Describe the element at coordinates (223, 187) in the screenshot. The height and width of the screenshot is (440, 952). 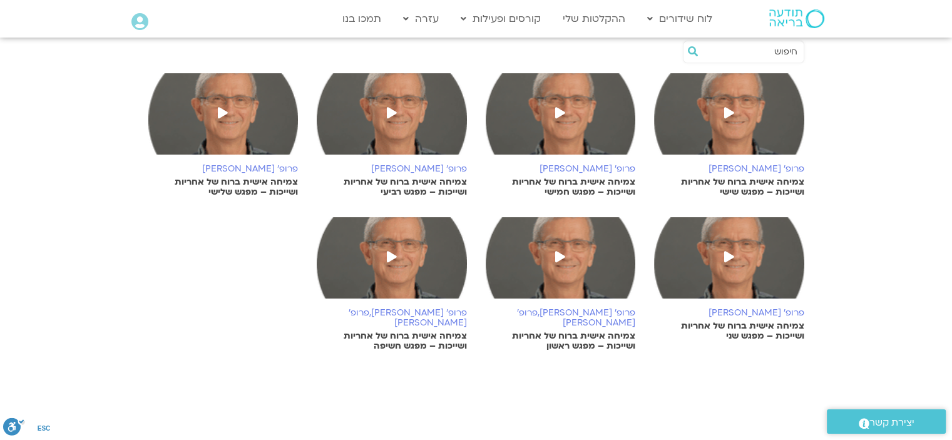
I see `p: צמיחה אישית ברוח של אחריות ושייכות – מפגש שלישי` at that location.